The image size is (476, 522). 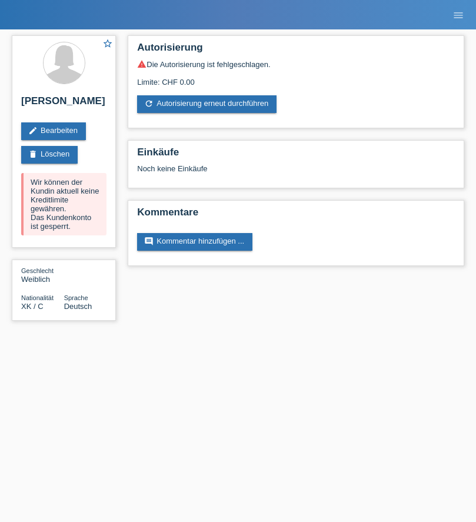 What do you see at coordinates (296, 78) in the screenshot?
I see `div: Limite: CHF 0.00` at bounding box center [296, 78].